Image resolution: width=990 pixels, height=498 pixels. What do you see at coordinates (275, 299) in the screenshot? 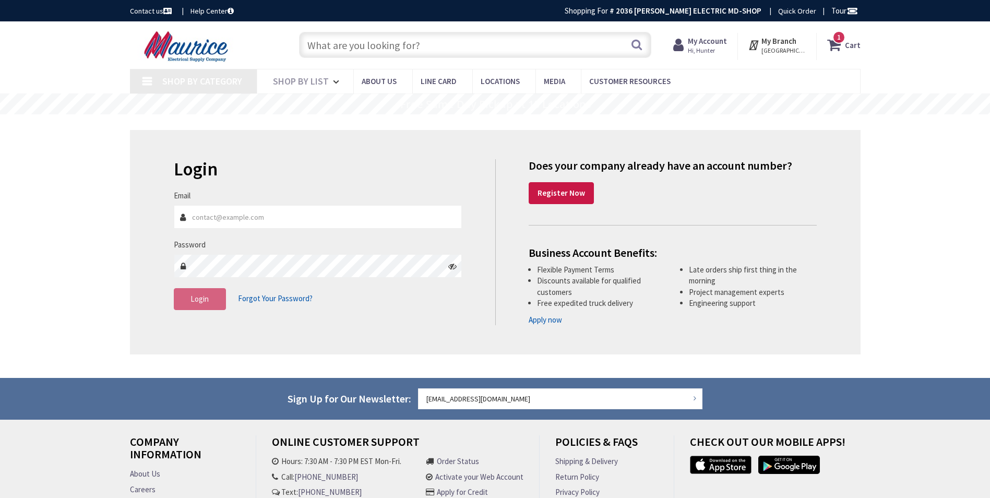
I see `a: Forgot Your Password?` at bounding box center [275, 299].